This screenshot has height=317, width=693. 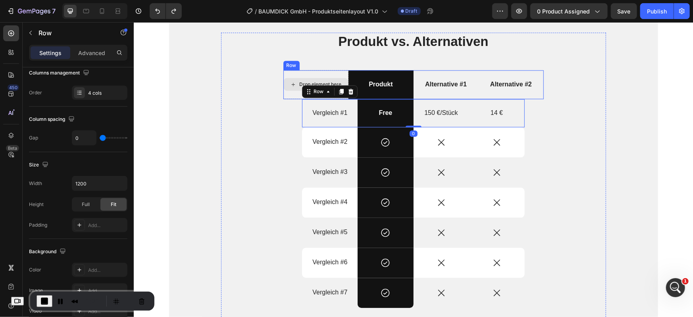 I want to click on span: Save, so click(x=624, y=11).